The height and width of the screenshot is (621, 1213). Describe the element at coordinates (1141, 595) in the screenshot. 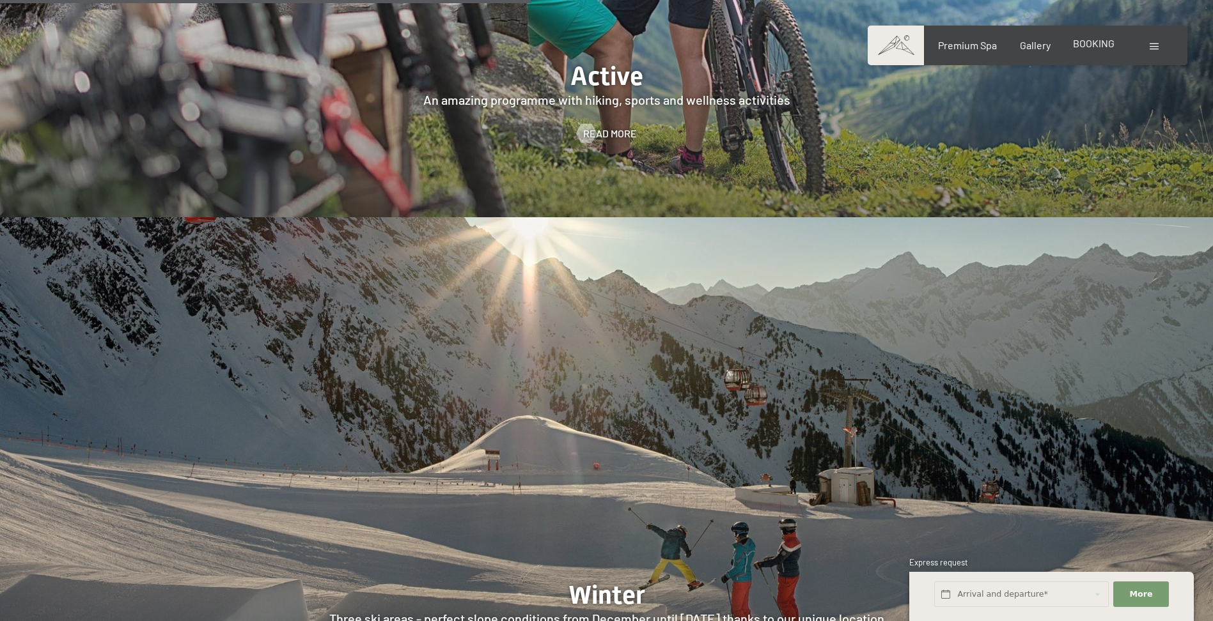

I see `button: More` at that location.